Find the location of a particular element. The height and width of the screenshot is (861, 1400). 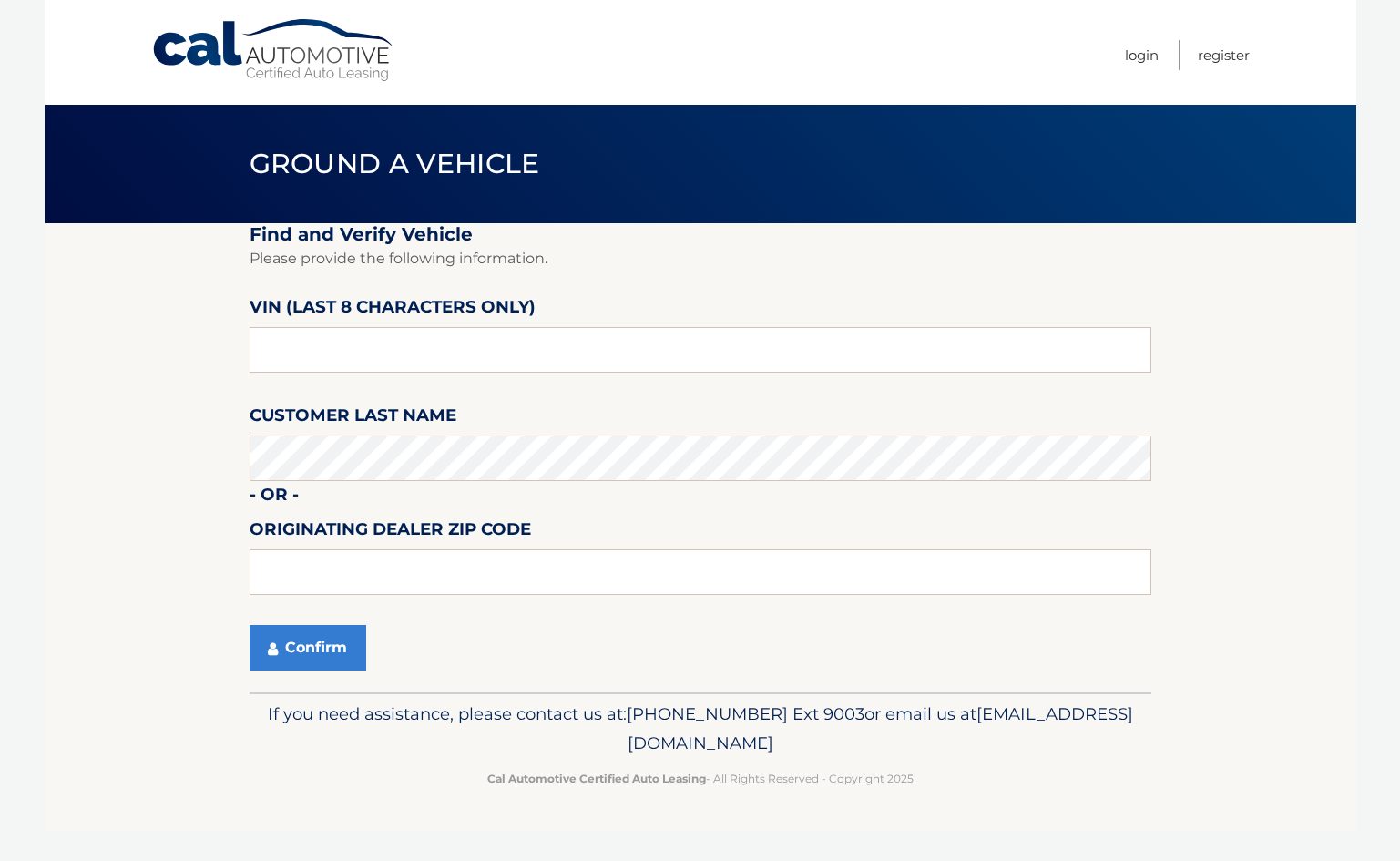

label: - or - is located at coordinates (274, 498).